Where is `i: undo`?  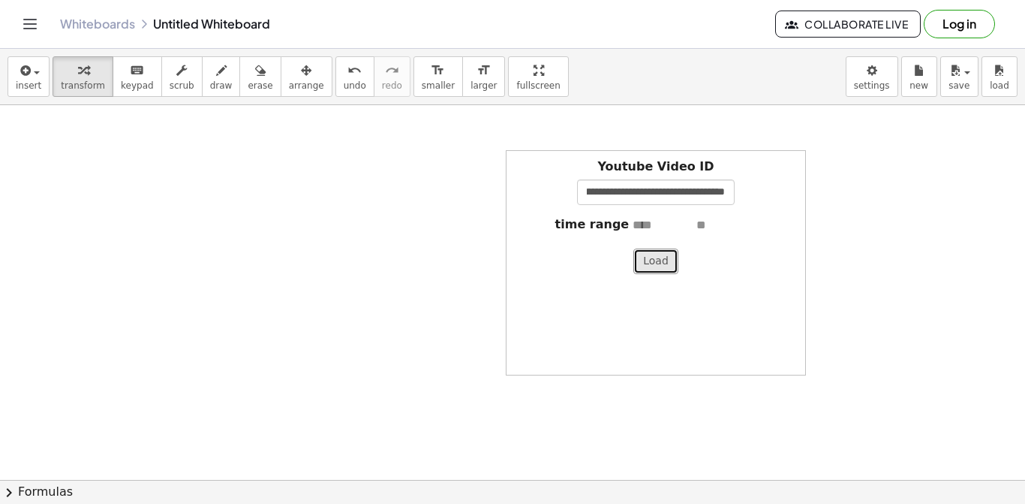 i: undo is located at coordinates (354, 71).